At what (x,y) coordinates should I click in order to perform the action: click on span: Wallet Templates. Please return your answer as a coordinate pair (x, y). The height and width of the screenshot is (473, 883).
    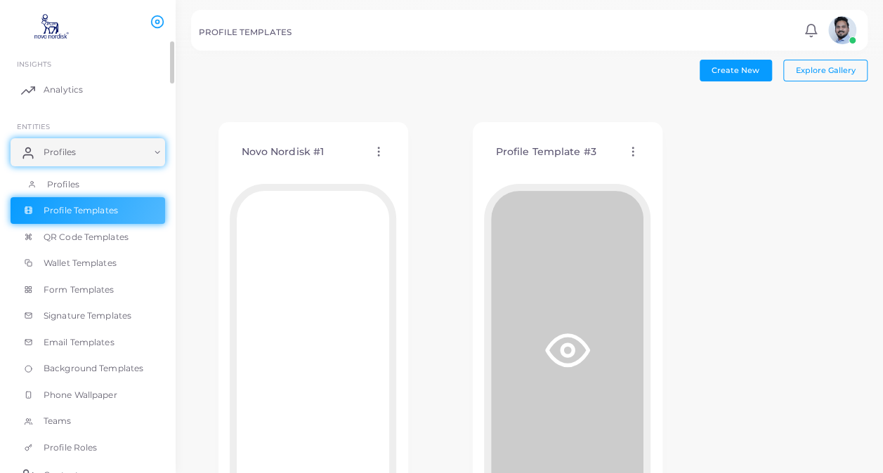
    Looking at the image, I should click on (80, 263).